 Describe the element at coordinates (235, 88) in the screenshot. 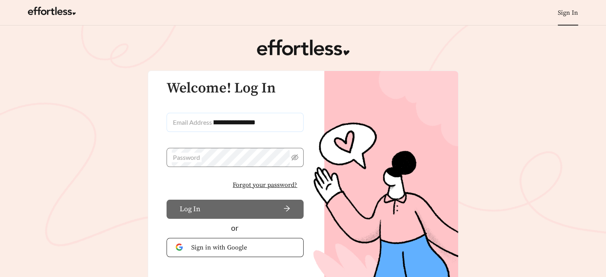

I see `h3: Welcome! Log In` at that location.